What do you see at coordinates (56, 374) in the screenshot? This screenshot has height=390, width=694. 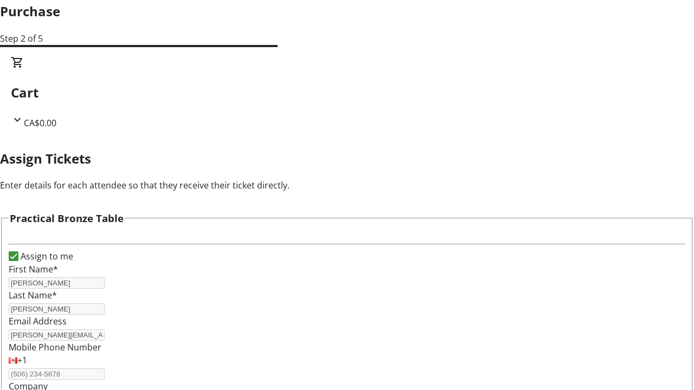 I see `input: (506) 234-5678` at bounding box center [56, 374].